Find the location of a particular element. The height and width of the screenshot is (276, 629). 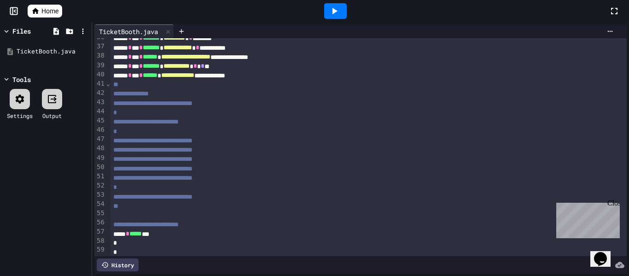

span: Fold line is located at coordinates (108, 83).